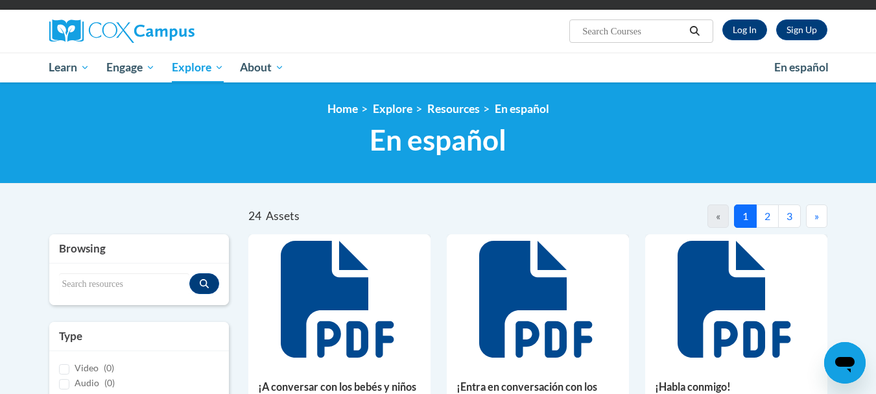 This screenshot has width=876, height=394. I want to click on span: Learn, so click(69, 67).